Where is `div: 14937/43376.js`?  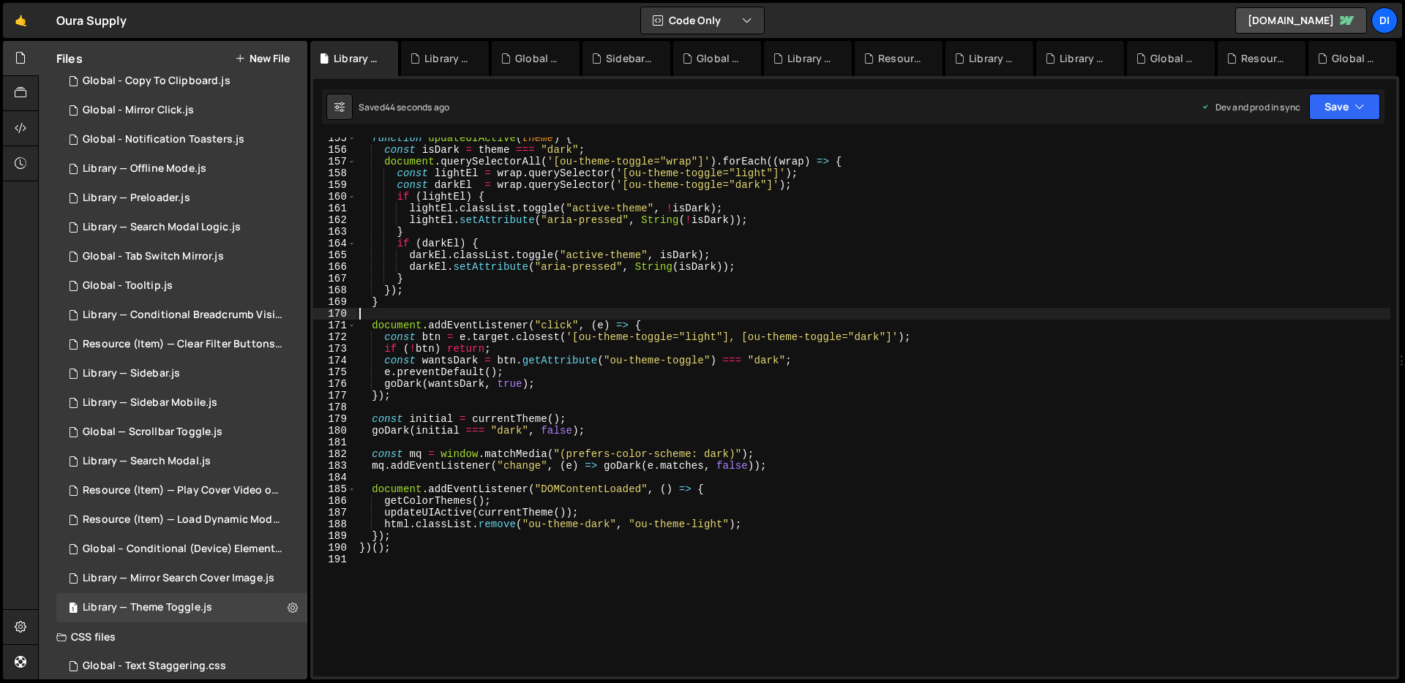 div: 14937/43376.js is located at coordinates (184, 345).